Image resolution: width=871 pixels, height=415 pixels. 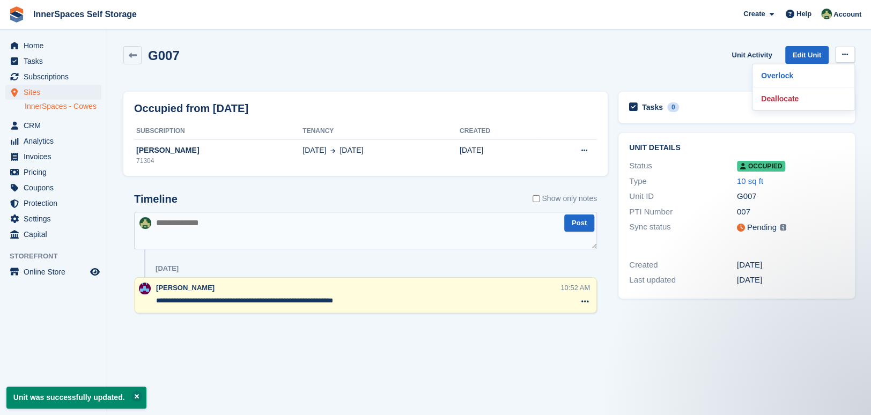 What do you see at coordinates (803, 76) in the screenshot?
I see `p: Overlock` at bounding box center [803, 76].